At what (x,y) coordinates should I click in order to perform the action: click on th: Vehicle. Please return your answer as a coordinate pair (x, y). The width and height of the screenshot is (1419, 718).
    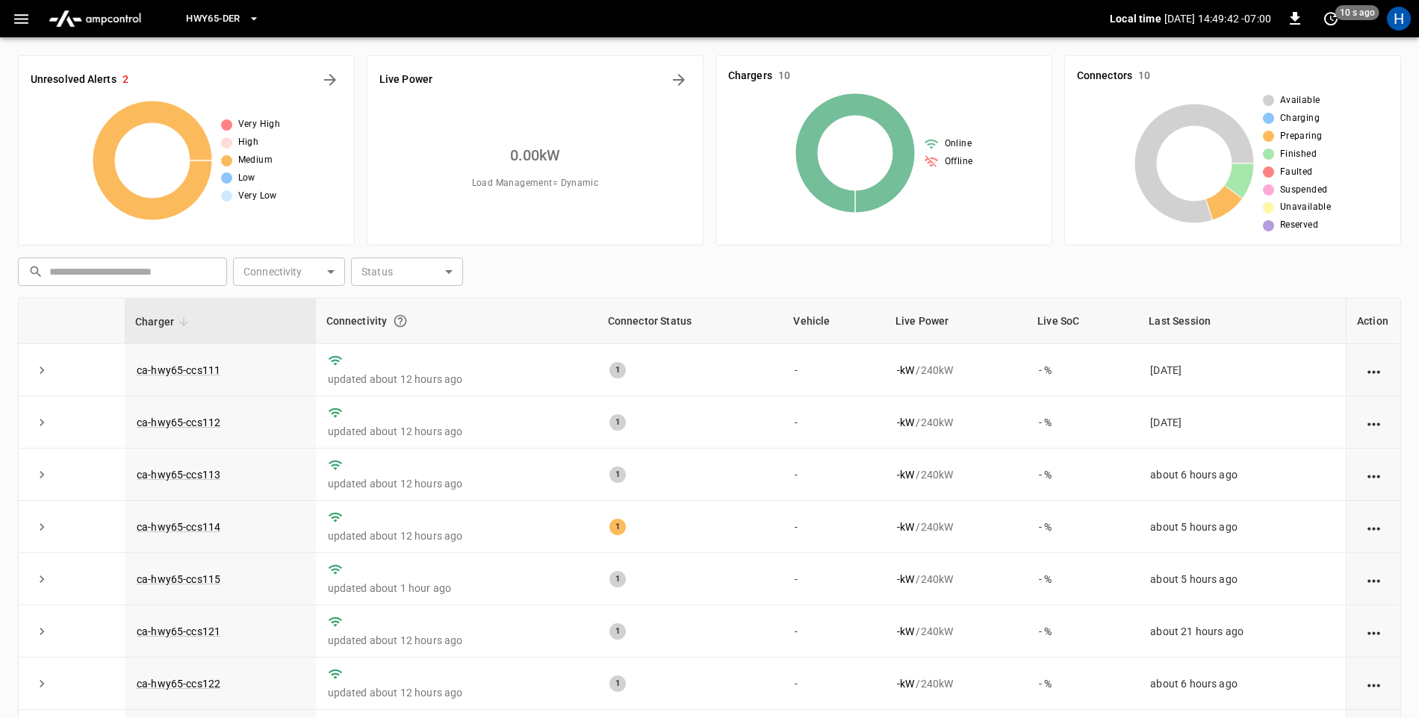
    Looking at the image, I should click on (834, 321).